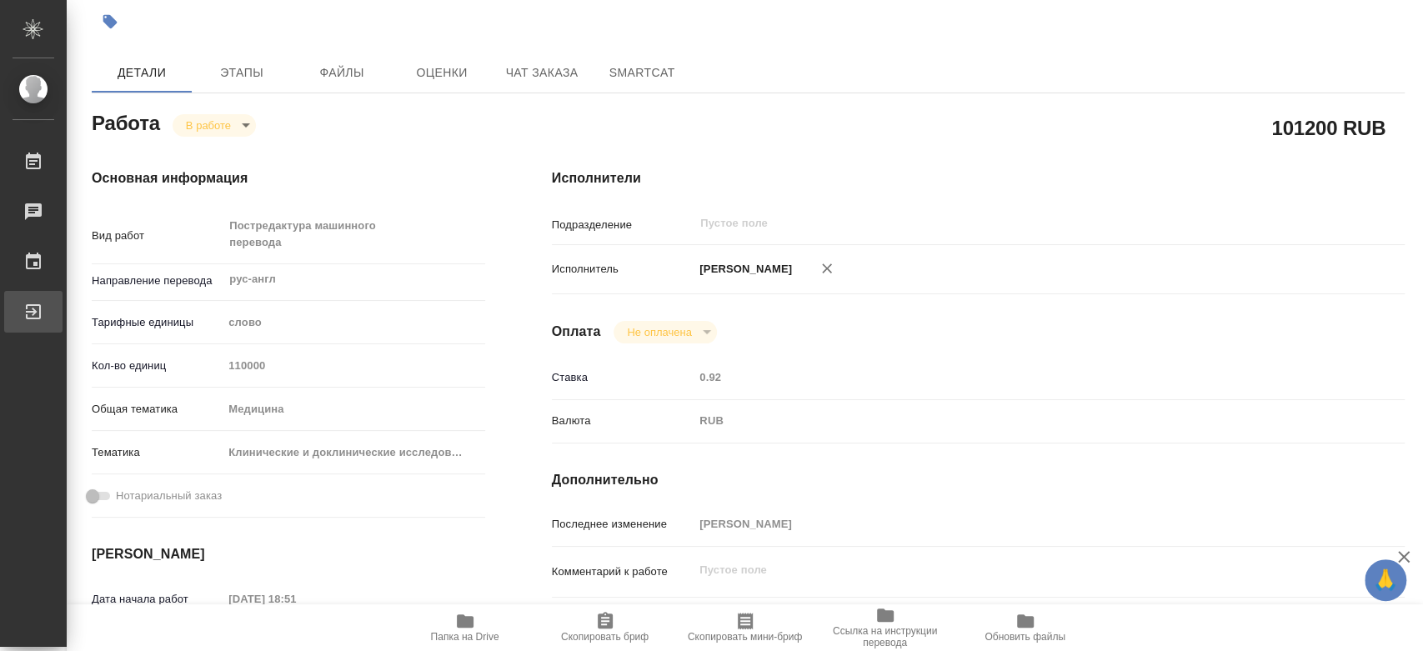  Describe the element at coordinates (157, 366) in the screenshot. I see `p: Кол-во единиц` at that location.